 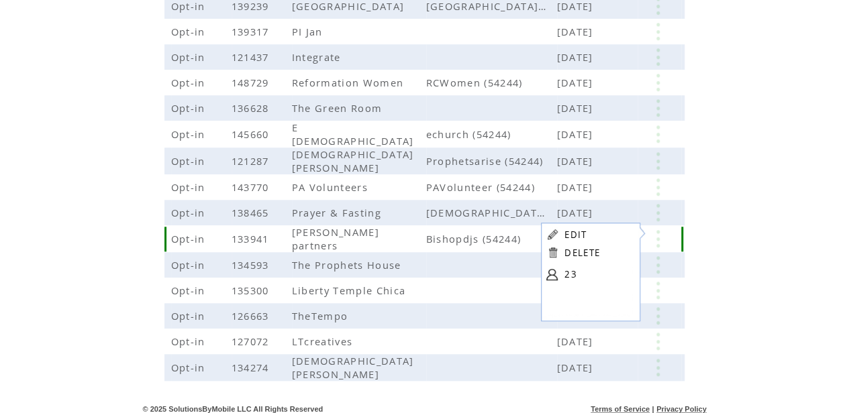 I want to click on span: TheTempo, so click(x=321, y=316).